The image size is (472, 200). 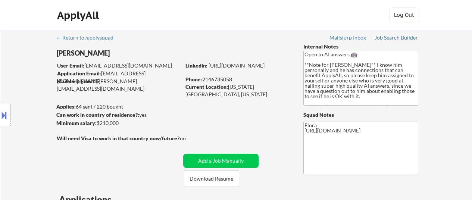 What do you see at coordinates (361, 47) in the screenshot?
I see `div: Internal Notes` at bounding box center [361, 47].